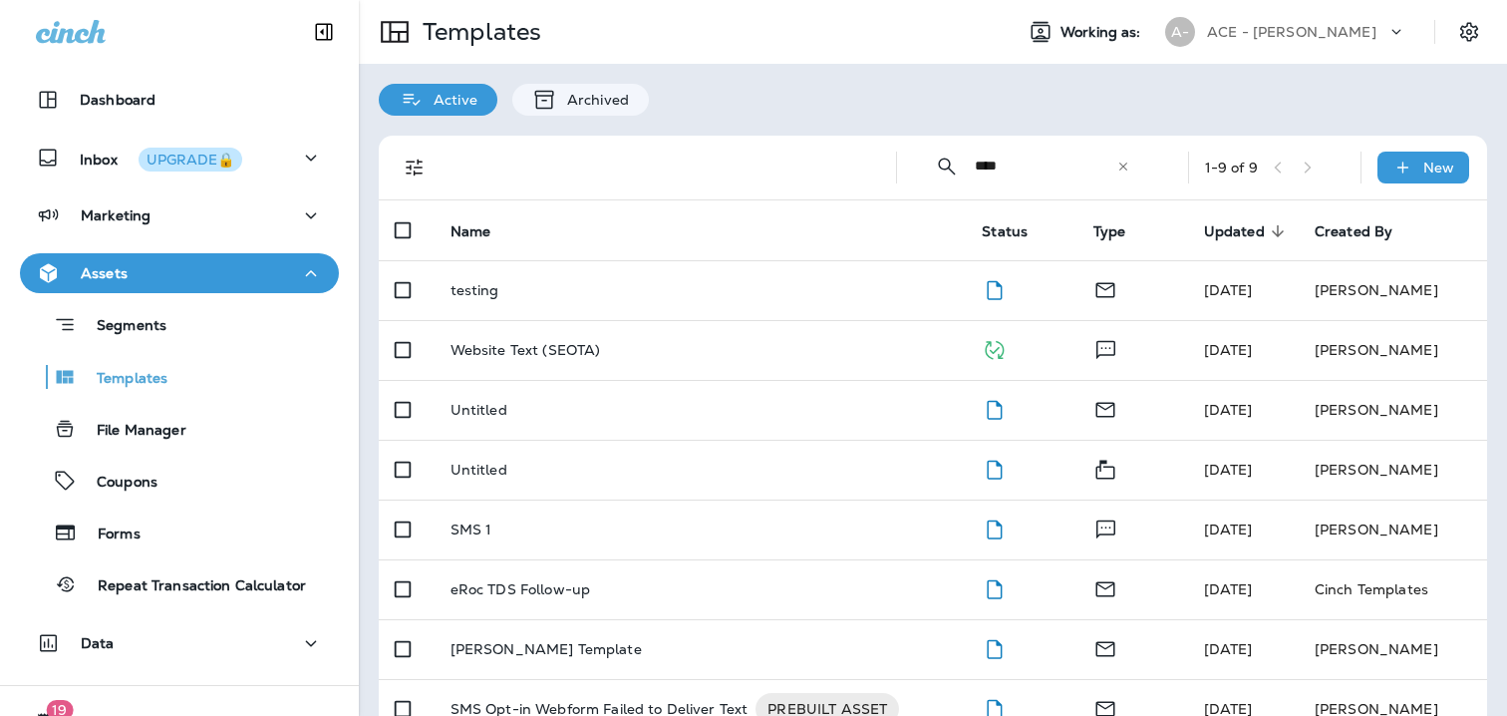 Image resolution: width=1507 pixels, height=716 pixels. Describe the element at coordinates (520, 589) in the screenshot. I see `p: eRoc TDS Follow-up` at that location.